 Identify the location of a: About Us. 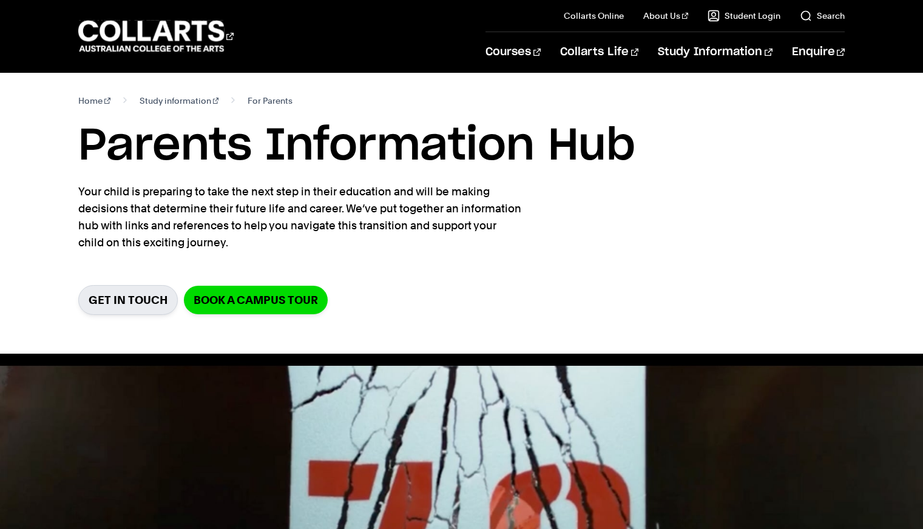
(666, 16).